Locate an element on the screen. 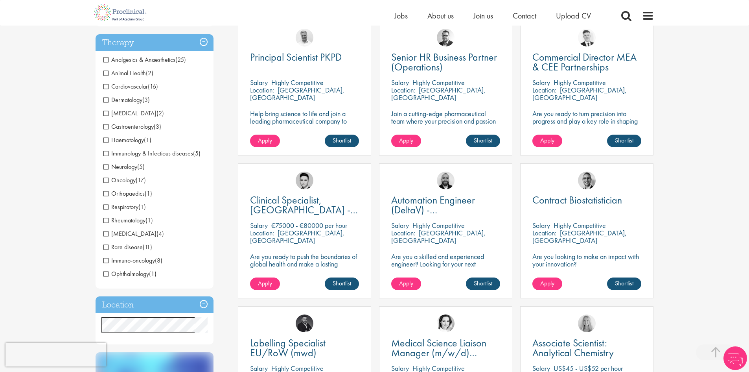  a: Commercial Director MEA & CEE Partnerships is located at coordinates (587, 62).